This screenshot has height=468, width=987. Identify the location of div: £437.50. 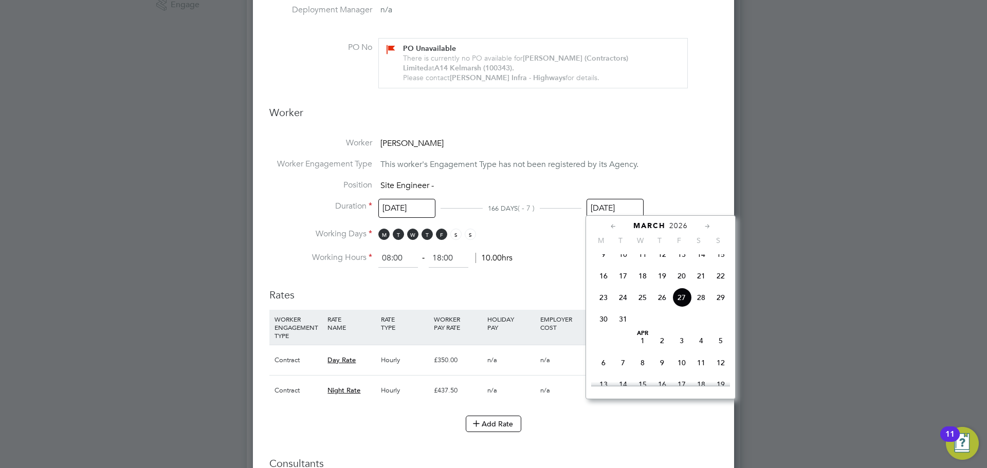
(458, 391).